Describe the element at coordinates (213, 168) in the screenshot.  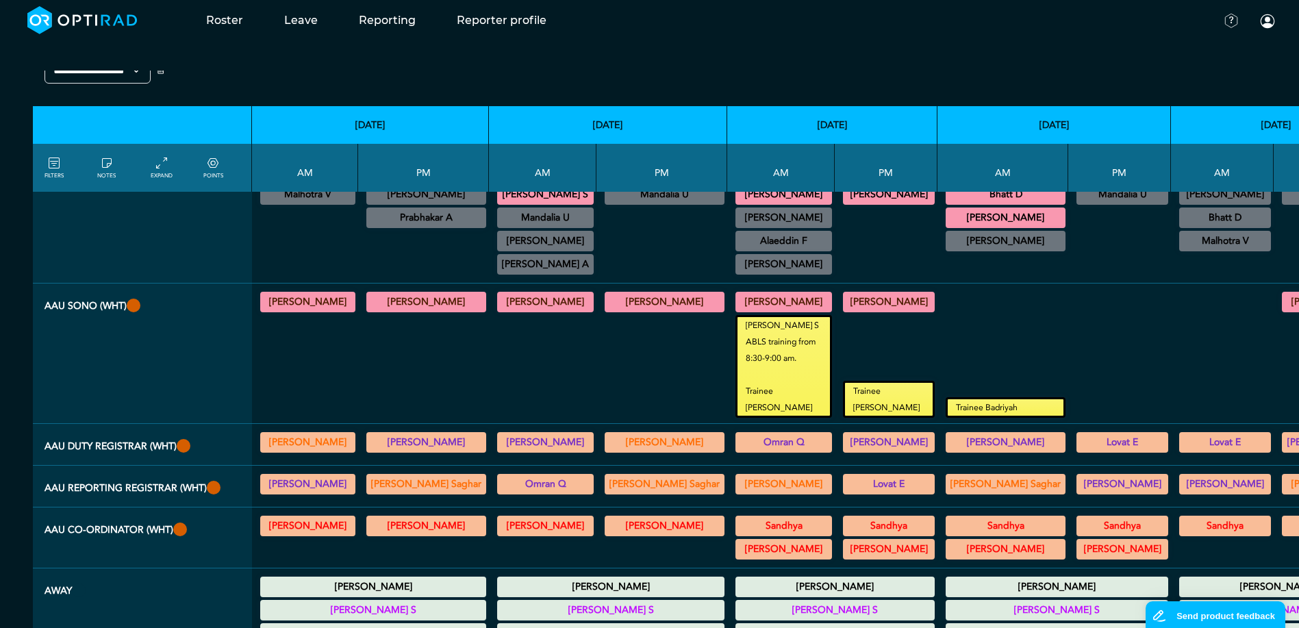
I see `a: collapse/expand expected points` at that location.